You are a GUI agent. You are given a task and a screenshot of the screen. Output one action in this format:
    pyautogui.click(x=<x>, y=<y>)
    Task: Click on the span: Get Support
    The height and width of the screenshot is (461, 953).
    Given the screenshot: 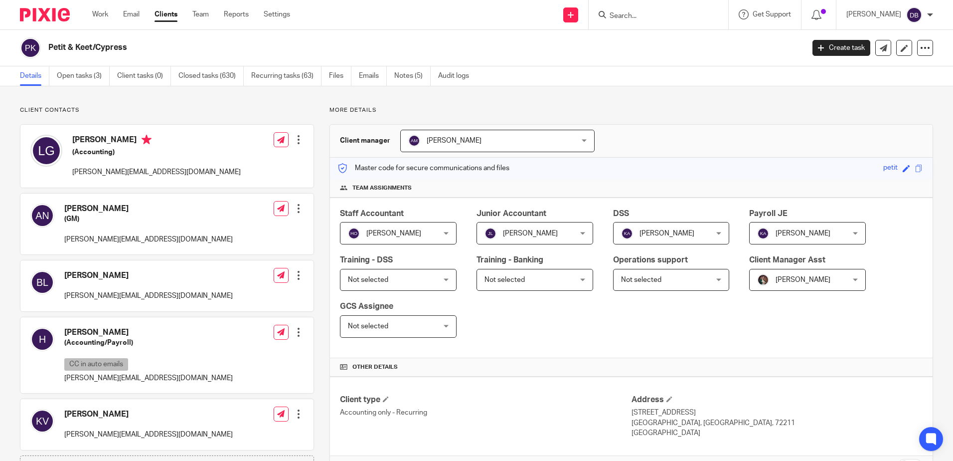 What is the action you would take?
    pyautogui.click(x=771, y=14)
    